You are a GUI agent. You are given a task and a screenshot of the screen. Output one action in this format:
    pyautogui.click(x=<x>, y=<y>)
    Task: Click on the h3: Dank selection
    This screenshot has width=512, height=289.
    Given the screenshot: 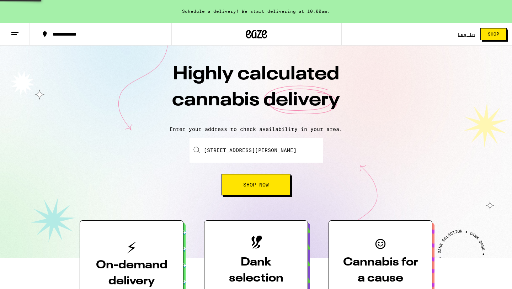 What is the action you would take?
    pyautogui.click(x=256, y=270)
    